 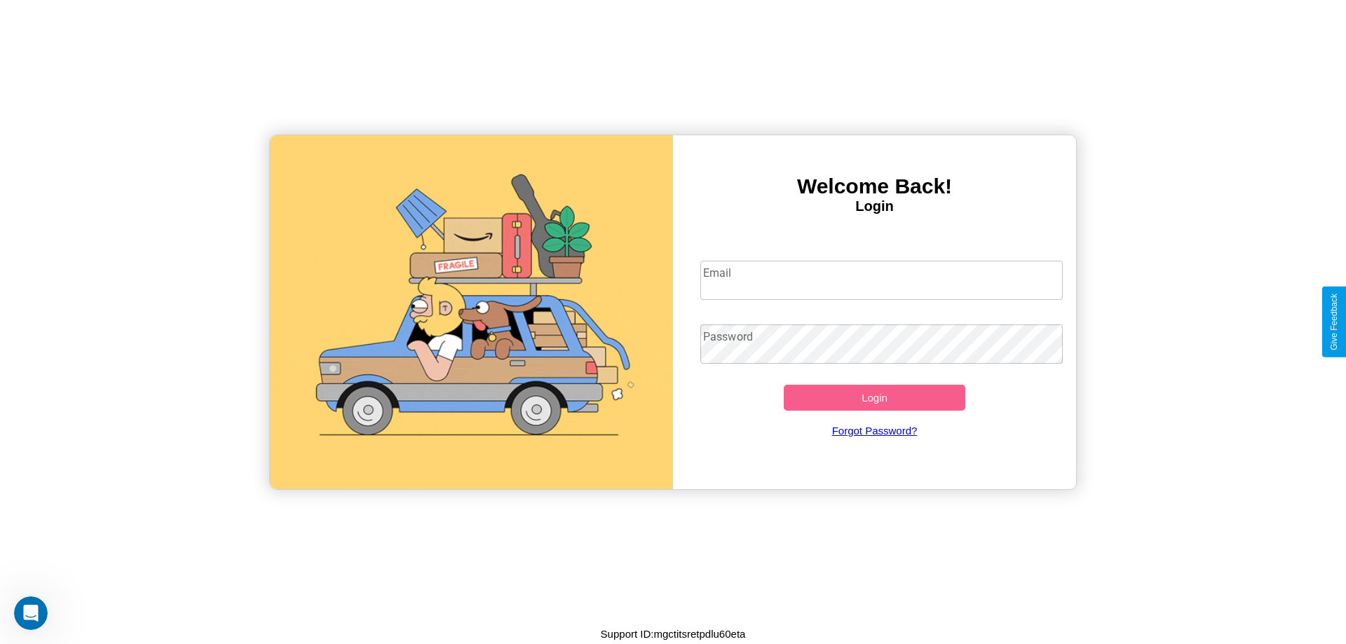 I want to click on p: Support ID: mgctitsretpdlu60eta, so click(x=673, y=634).